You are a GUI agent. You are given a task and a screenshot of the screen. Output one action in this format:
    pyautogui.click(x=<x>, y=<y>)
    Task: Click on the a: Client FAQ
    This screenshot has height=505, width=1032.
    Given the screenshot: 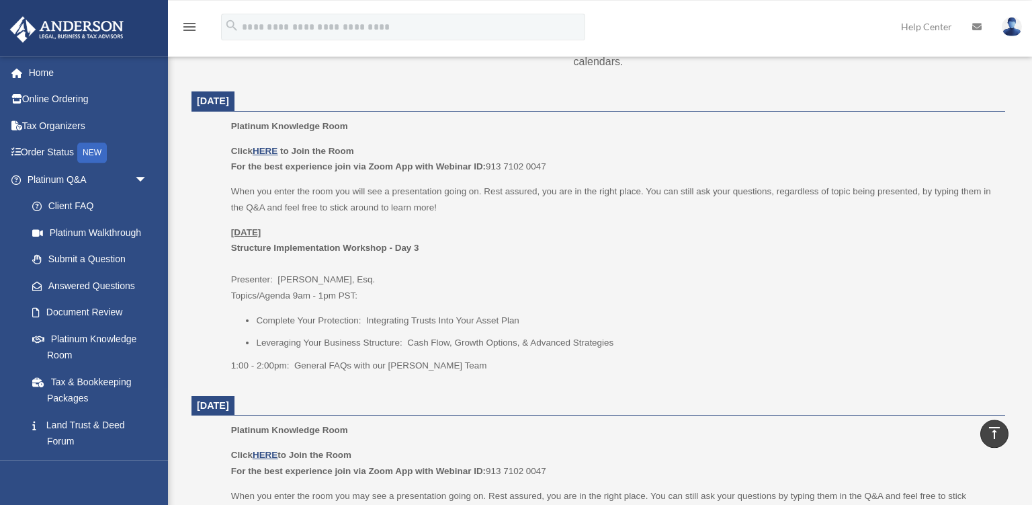 What is the action you would take?
    pyautogui.click(x=93, y=206)
    